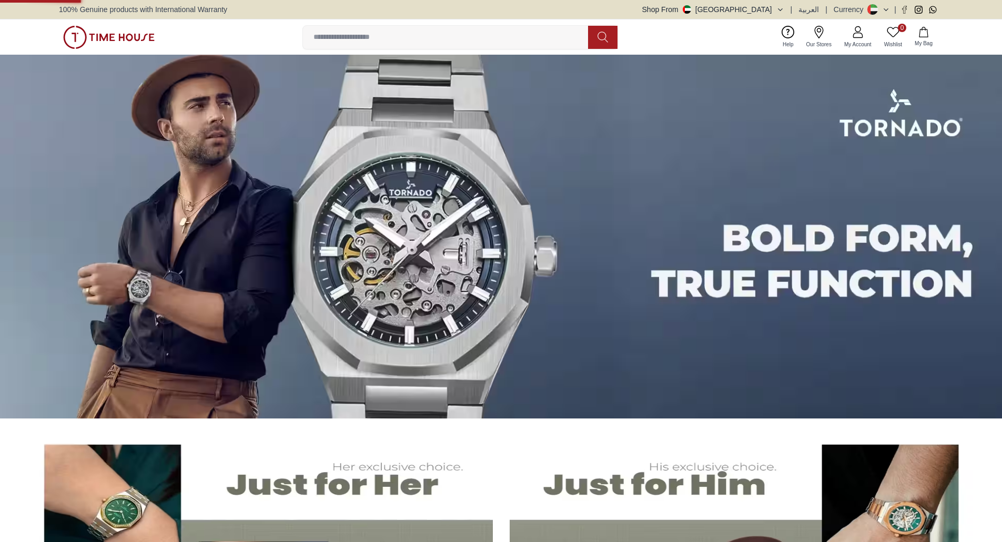  What do you see at coordinates (902, 28) in the screenshot?
I see `span: 0` at bounding box center [902, 28].